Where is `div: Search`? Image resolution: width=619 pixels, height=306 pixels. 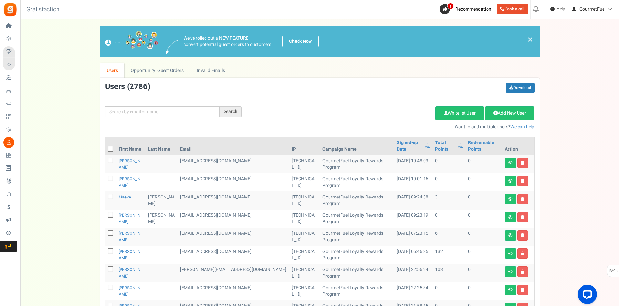
div: Search is located at coordinates (231, 112).